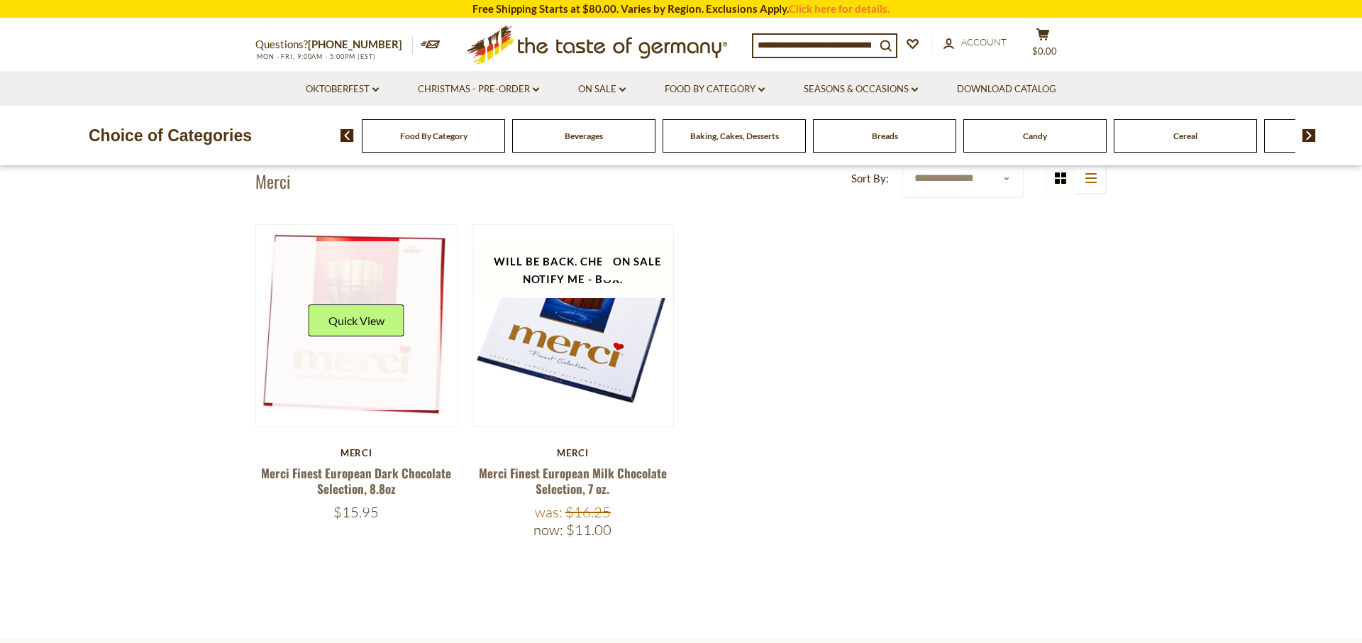 This screenshot has height=643, width=1362. Describe the element at coordinates (356, 512) in the screenshot. I see `span: $15.95` at that location.